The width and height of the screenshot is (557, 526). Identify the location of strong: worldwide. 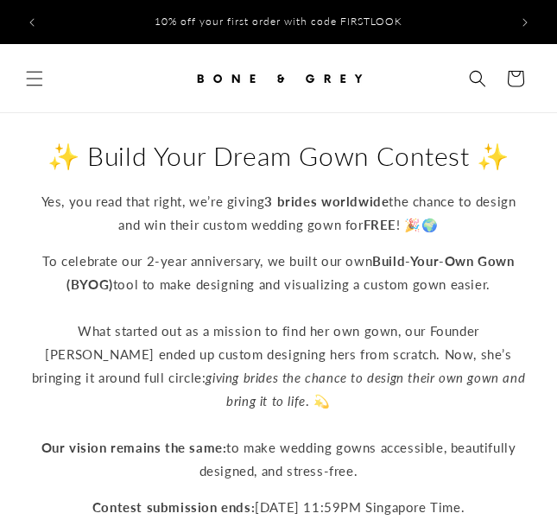
(355, 201).